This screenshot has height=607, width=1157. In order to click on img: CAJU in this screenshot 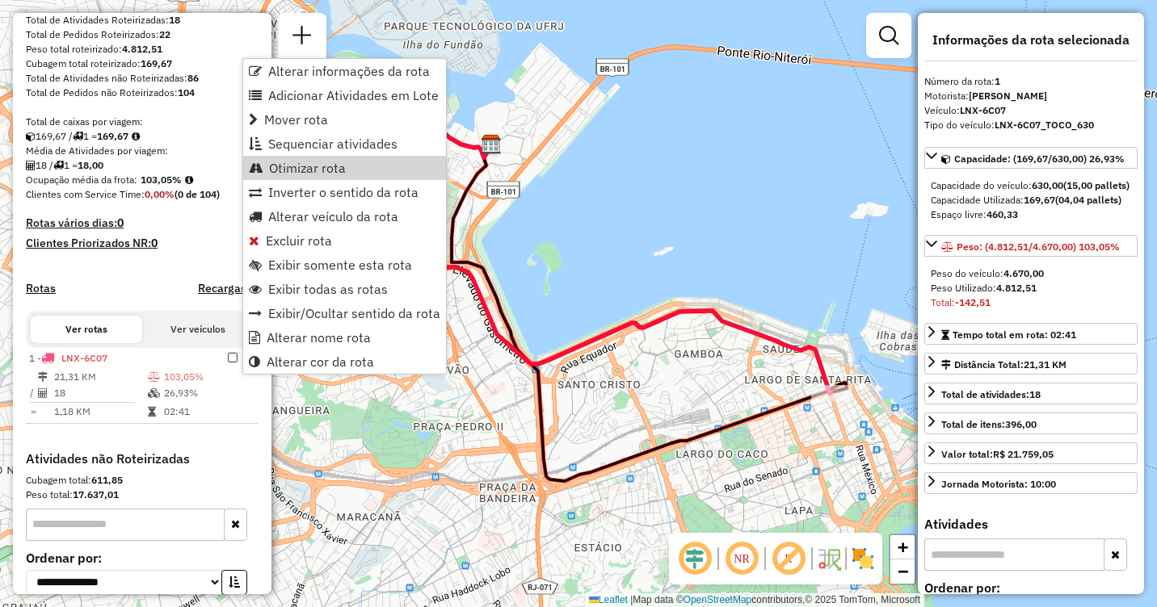, I will do `click(491, 145)`.